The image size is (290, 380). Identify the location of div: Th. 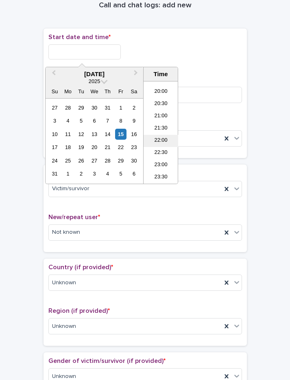
(107, 91).